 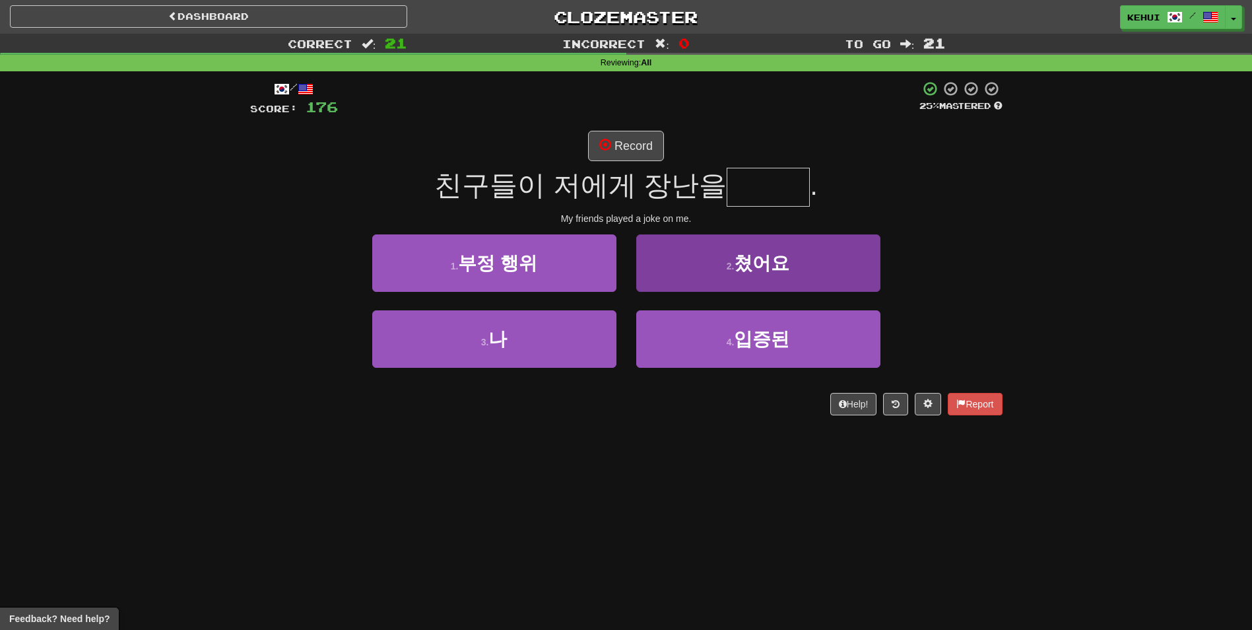 I want to click on span: Kehui, so click(x=1144, y=17).